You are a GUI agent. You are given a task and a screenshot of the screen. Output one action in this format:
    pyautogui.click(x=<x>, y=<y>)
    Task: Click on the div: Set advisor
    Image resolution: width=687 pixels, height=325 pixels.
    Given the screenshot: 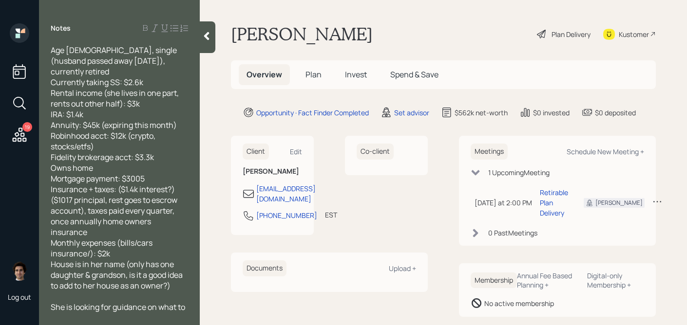 What is the action you would take?
    pyautogui.click(x=412, y=113)
    